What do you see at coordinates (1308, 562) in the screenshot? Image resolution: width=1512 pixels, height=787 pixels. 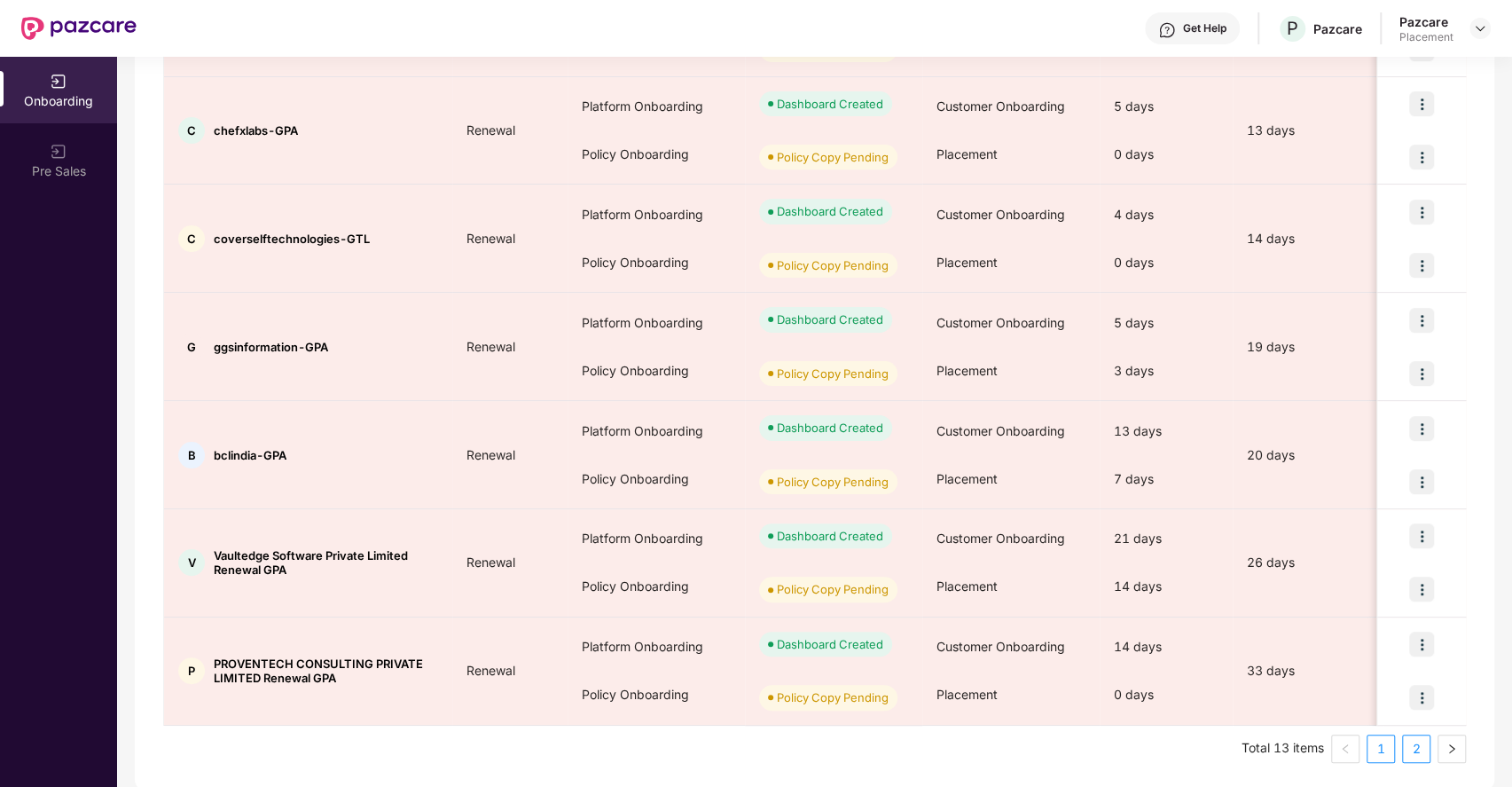 I see `div: 26 days` at bounding box center [1308, 562].